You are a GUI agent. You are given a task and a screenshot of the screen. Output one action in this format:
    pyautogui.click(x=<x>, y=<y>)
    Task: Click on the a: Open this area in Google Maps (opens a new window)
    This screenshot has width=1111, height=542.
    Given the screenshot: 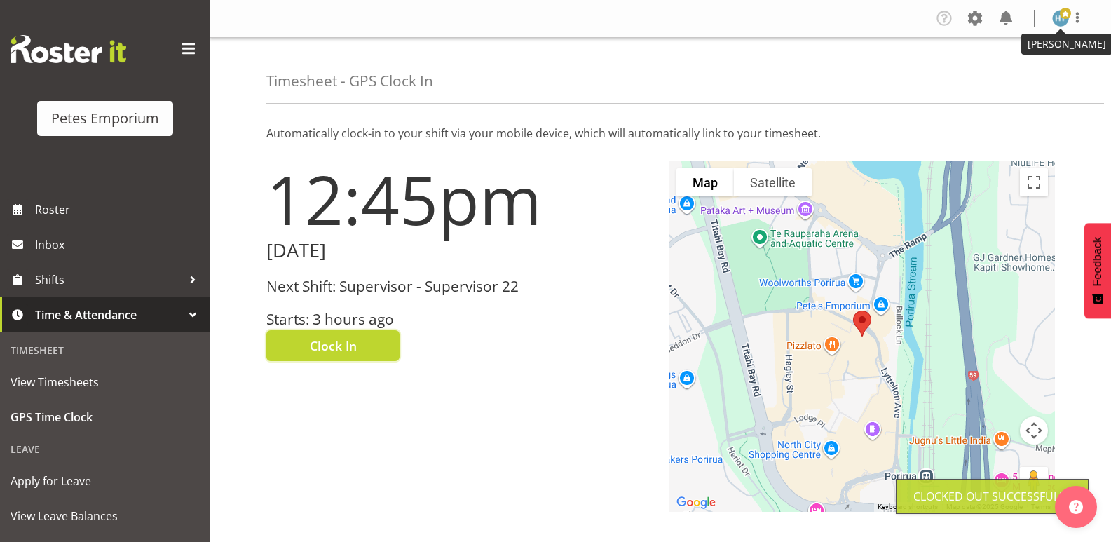 What is the action you would take?
    pyautogui.click(x=696, y=503)
    